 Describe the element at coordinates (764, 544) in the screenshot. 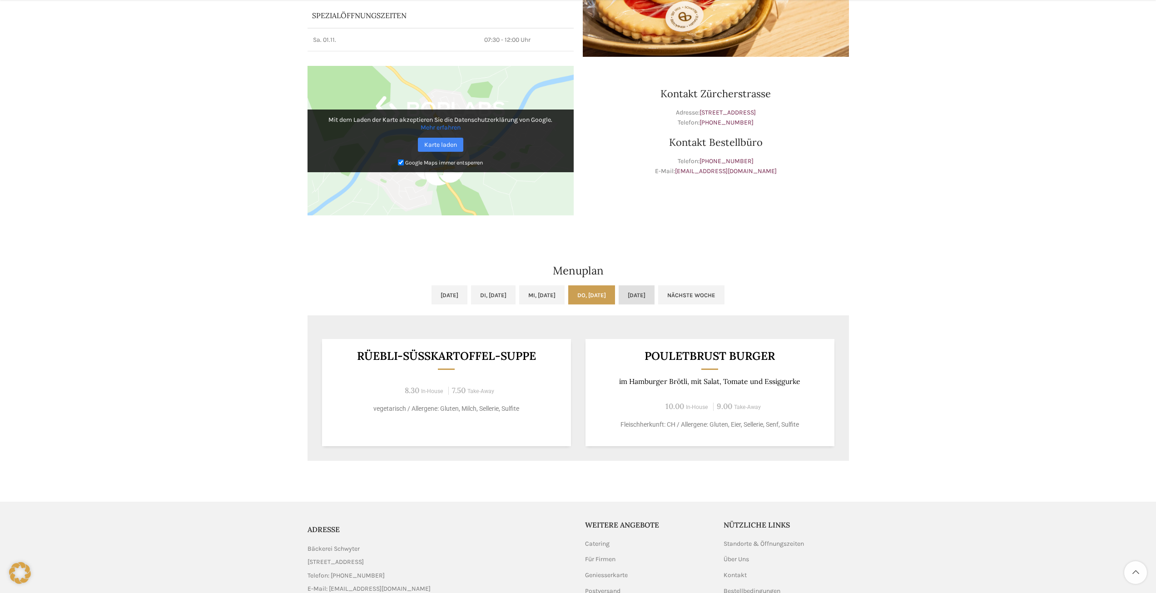

I see `a: Standorte & Öffnungszeiten` at that location.